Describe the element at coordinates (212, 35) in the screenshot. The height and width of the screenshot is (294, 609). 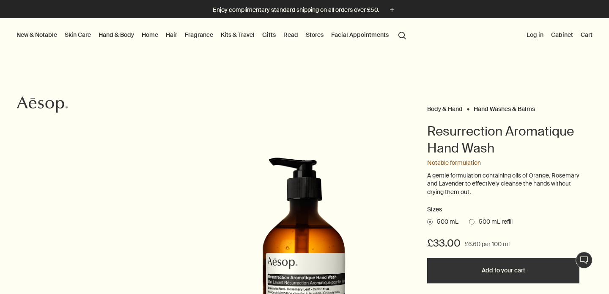
I see `nav: primary` at that location.